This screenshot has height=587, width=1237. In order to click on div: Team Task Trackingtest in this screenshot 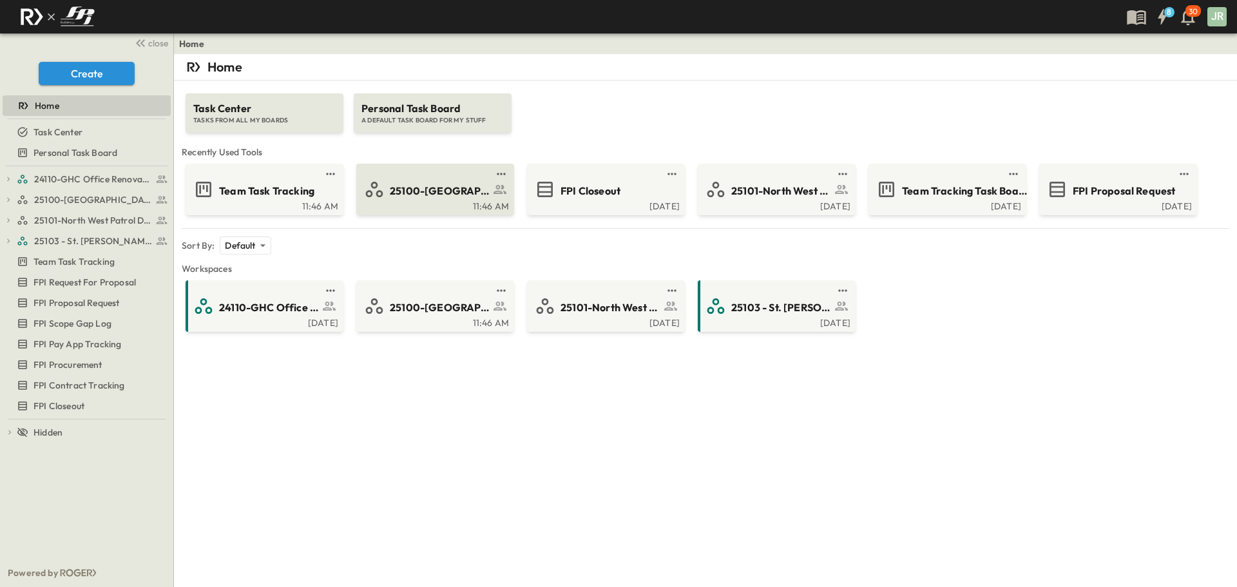, I will do `click(86, 262)`.